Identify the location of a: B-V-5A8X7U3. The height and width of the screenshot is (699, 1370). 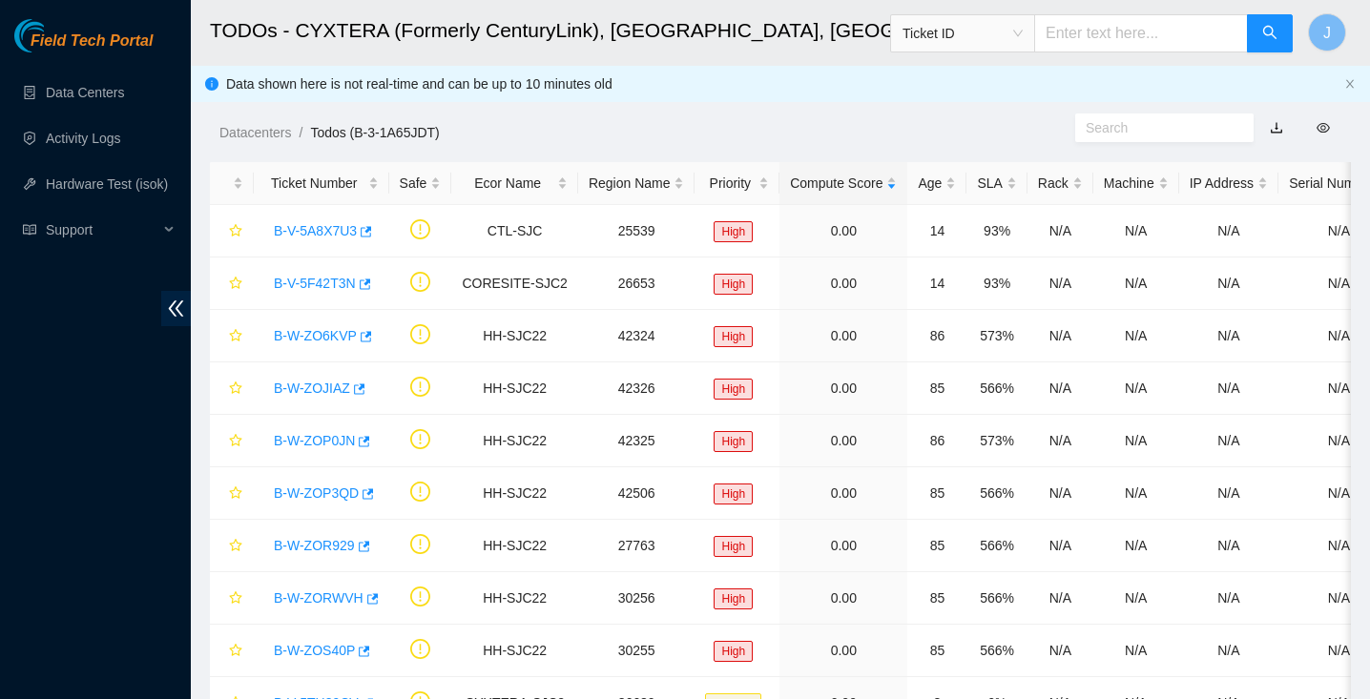
(315, 231).